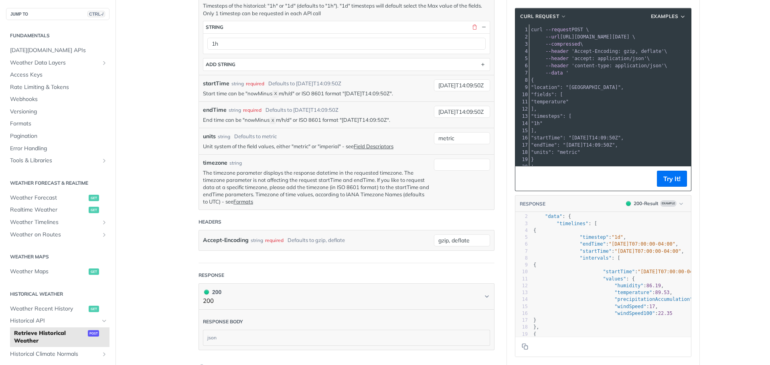 Image resolution: width=770 pixels, height=365 pixels. Describe the element at coordinates (618, 66) in the screenshot. I see `span: 'content-type: application/json'` at that location.